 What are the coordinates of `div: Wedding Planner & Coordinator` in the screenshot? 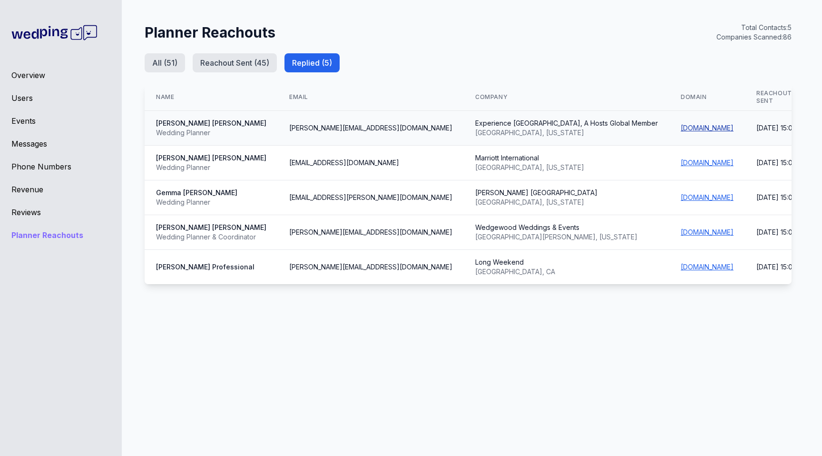 It's located at (211, 237).